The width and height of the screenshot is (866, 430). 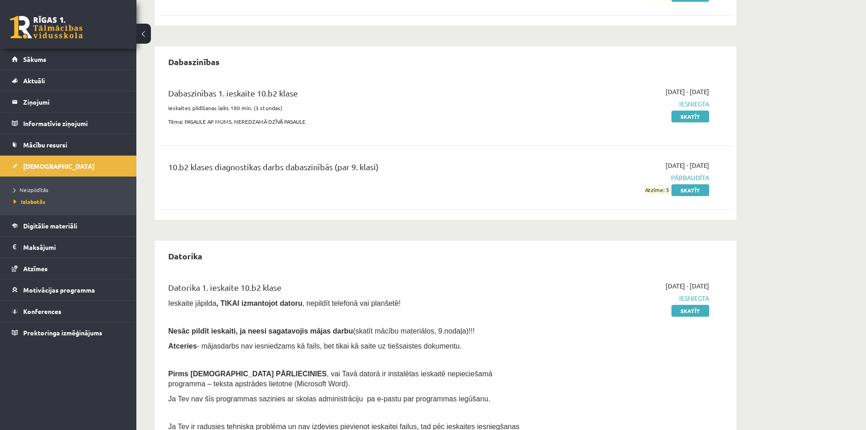 What do you see at coordinates (346, 289) in the screenshot?
I see `div: Datorika 1. ieskaite 10.b2 klase` at bounding box center [346, 289].